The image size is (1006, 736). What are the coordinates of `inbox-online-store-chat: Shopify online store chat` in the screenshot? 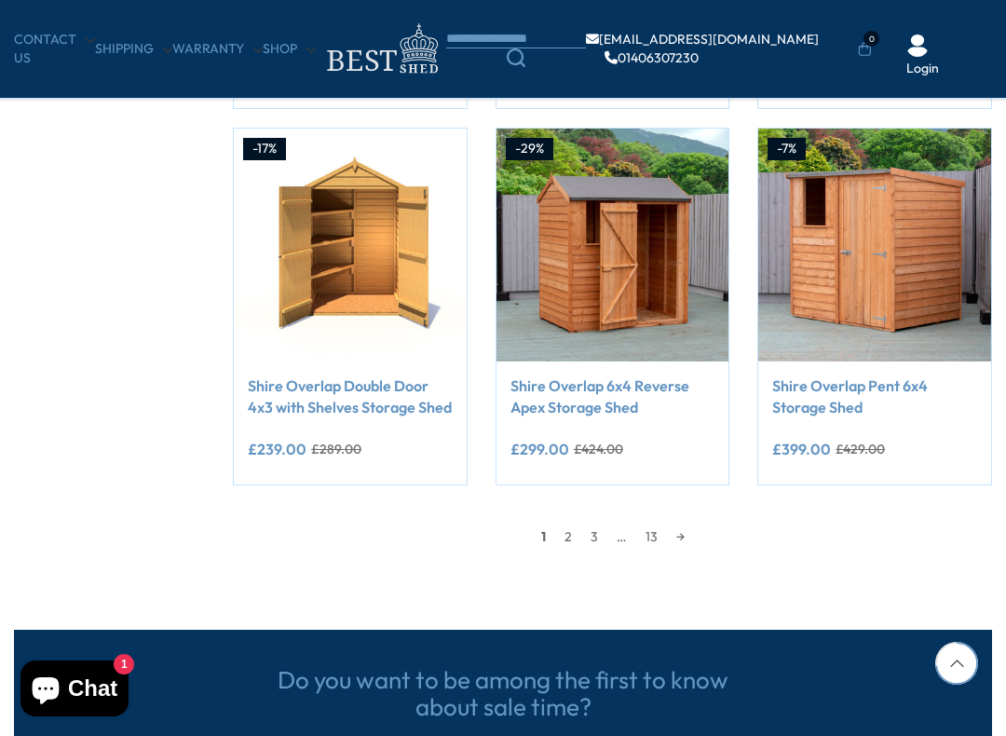 It's located at (75, 690).